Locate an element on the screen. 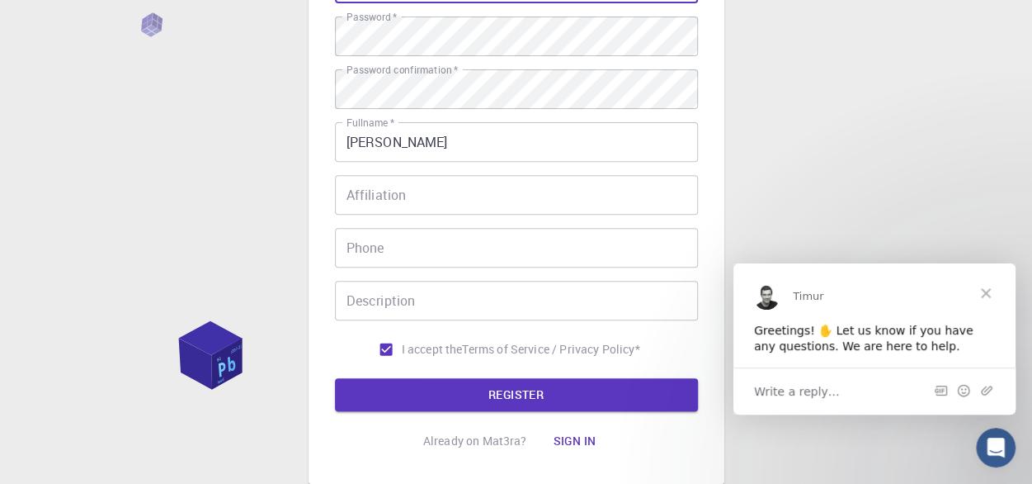 The height and width of the screenshot is (484, 1032). p: Already on Mat3ra? is located at coordinates (475, 441).